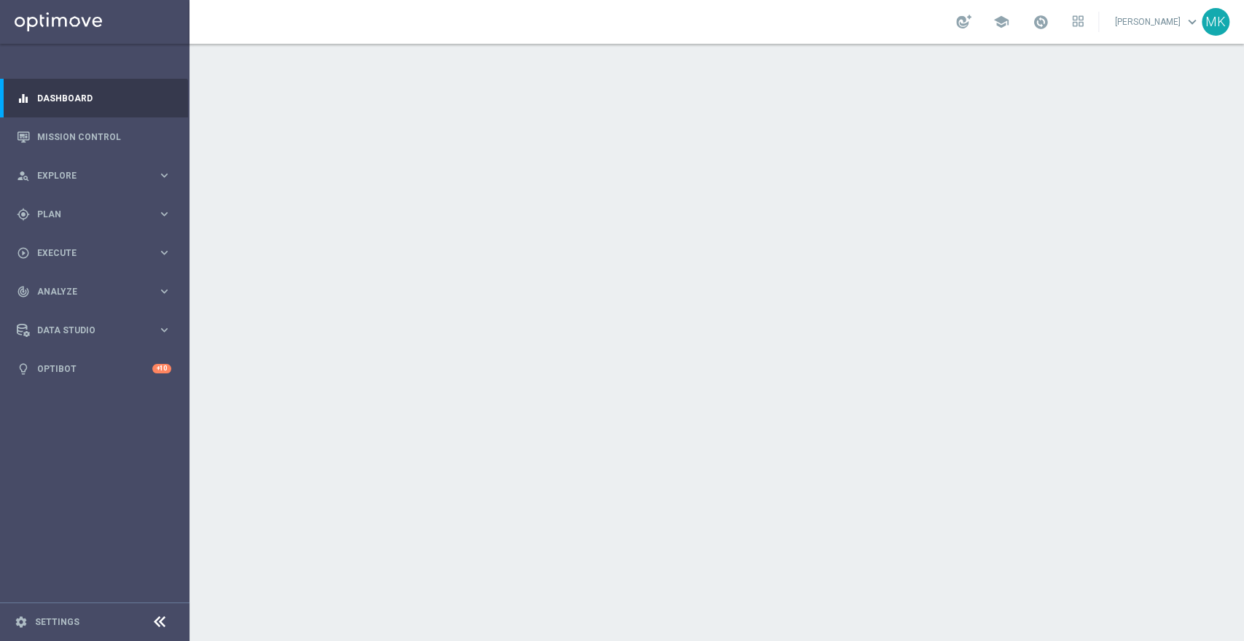  Describe the element at coordinates (97, 214) in the screenshot. I see `span: Plan` at that location.